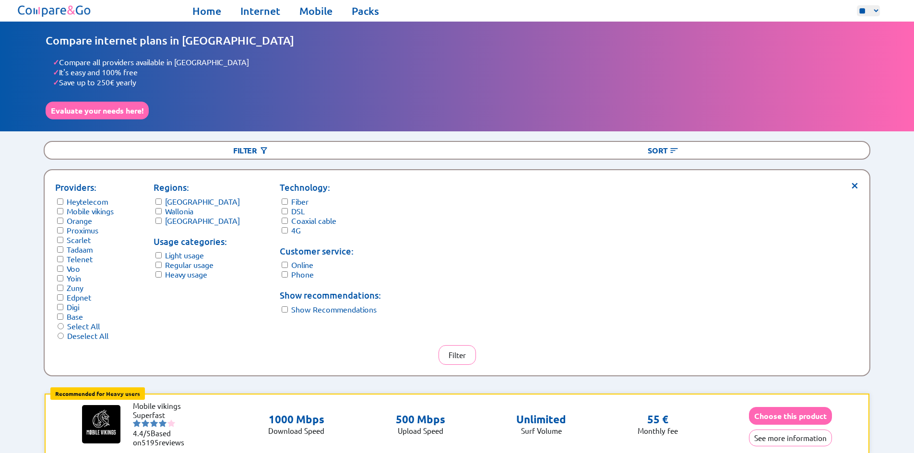  Describe the element at coordinates (790, 438) in the screenshot. I see `button: See more information` at that location.